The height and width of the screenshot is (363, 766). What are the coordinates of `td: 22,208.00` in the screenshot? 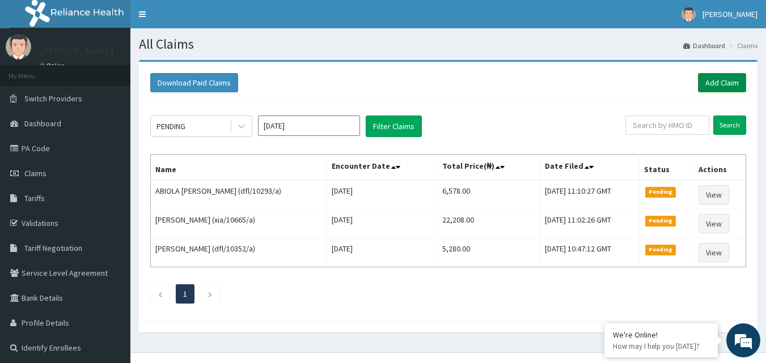 It's located at (488, 224).